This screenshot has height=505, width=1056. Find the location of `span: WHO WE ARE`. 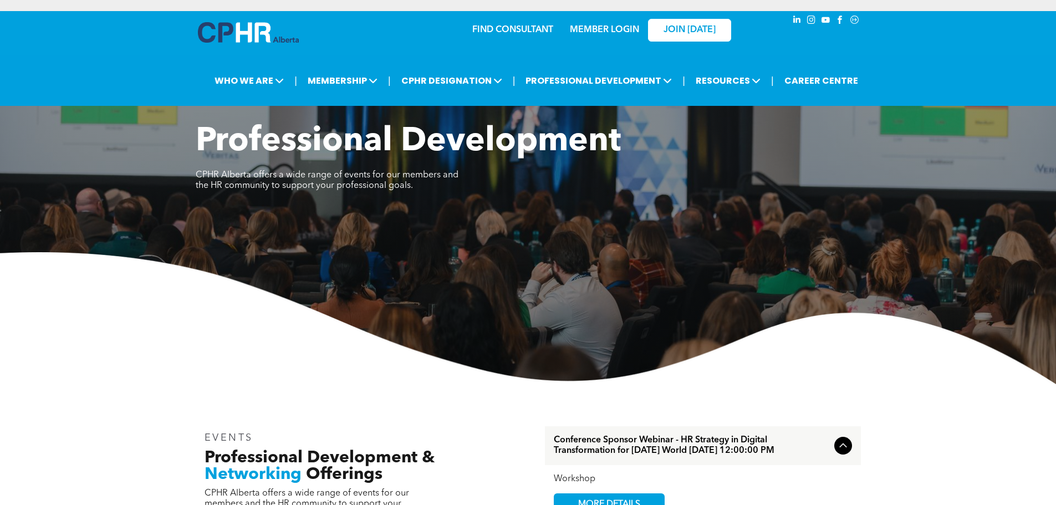

span: WHO WE ARE is located at coordinates (249, 80).